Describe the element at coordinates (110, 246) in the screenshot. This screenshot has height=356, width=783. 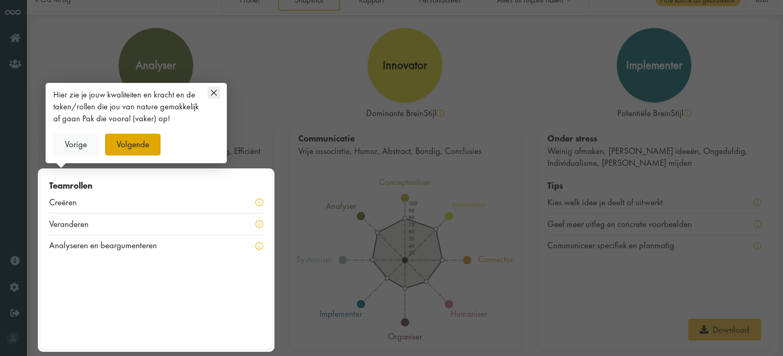
I see `div: Analyseren en beargumenteren` at that location.